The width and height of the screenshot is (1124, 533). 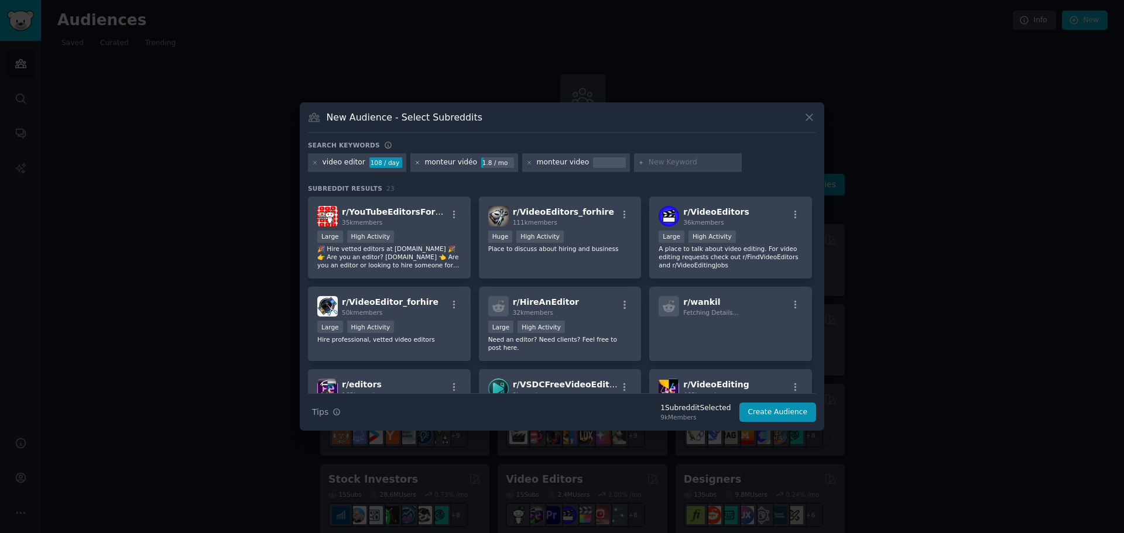 What do you see at coordinates (320, 412) in the screenshot?
I see `span: Tips` at bounding box center [320, 412].